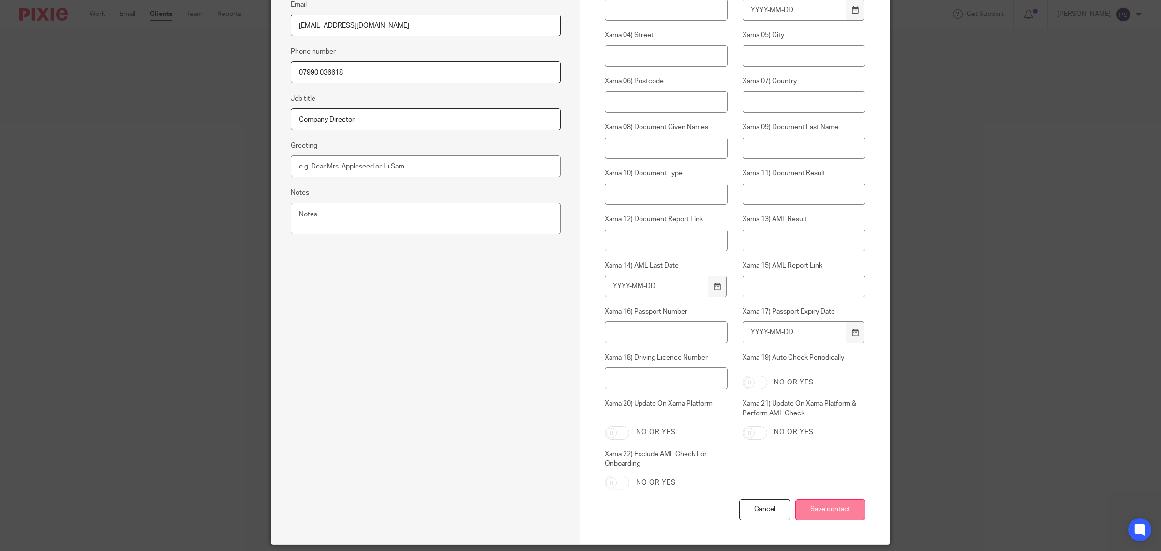 Image resolution: width=1161 pixels, height=551 pixels. Describe the element at coordinates (666, 127) in the screenshot. I see `label: Xama 08) Document Given Names` at that location.